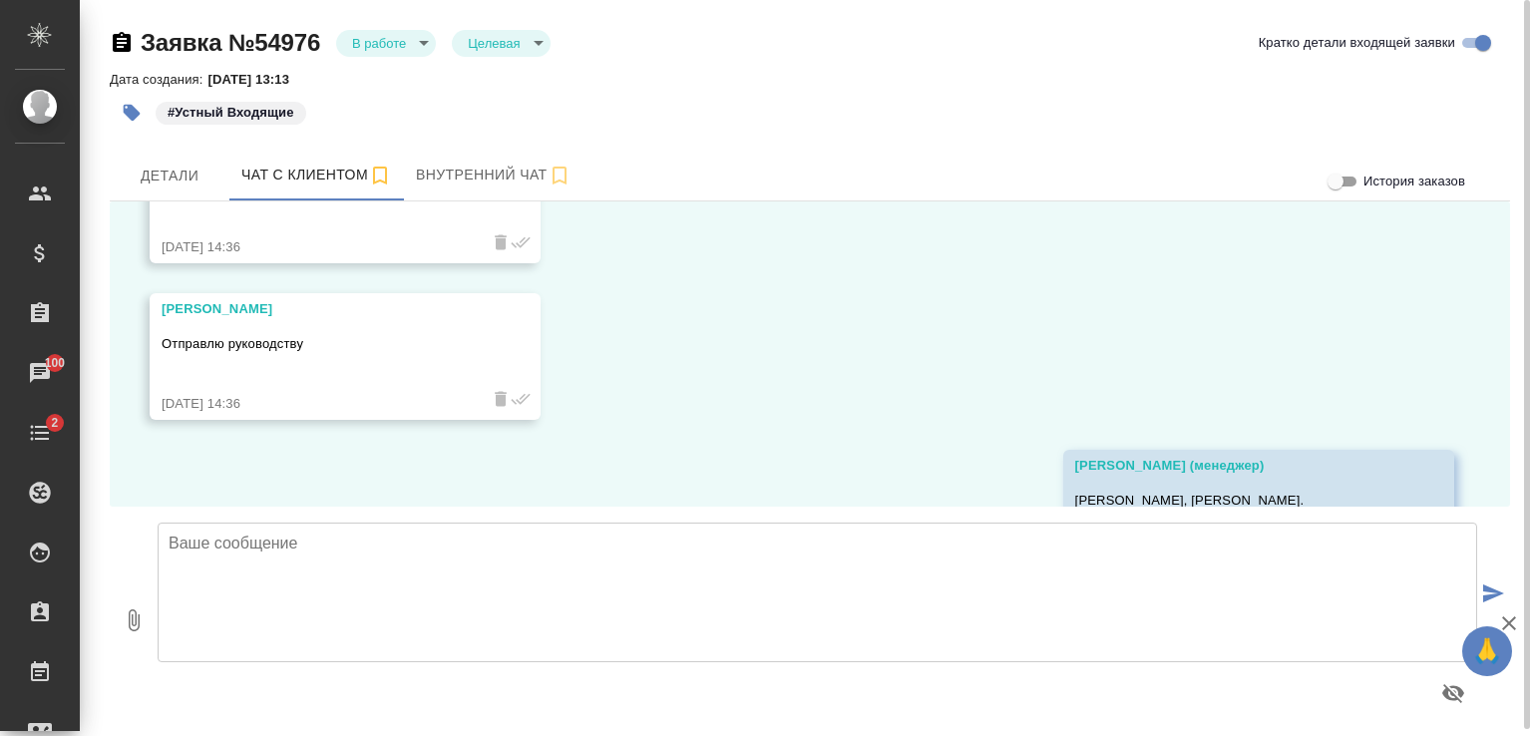 The width and height of the screenshot is (1532, 736). I want to click on span: Детали, so click(170, 176).